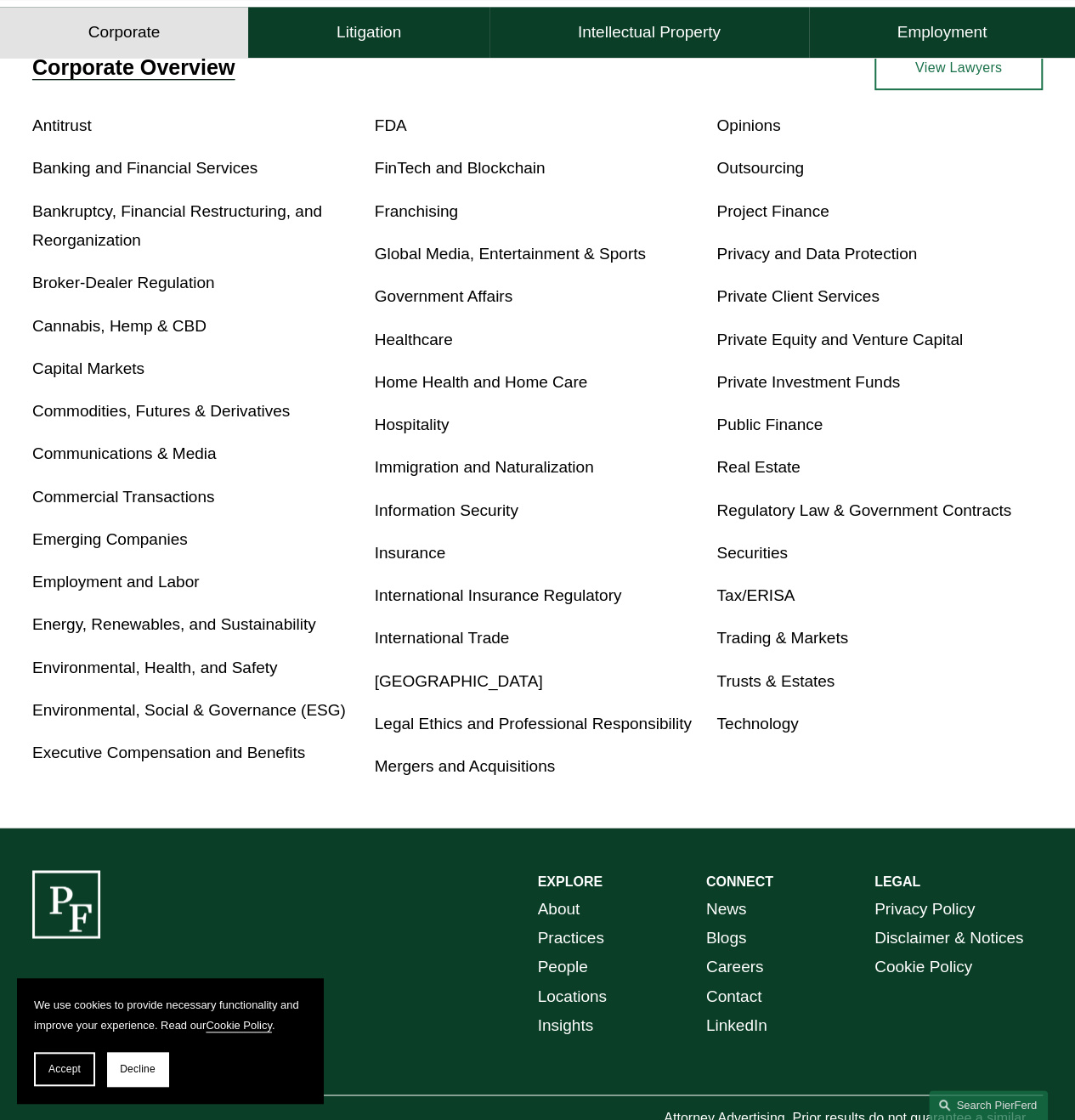  What do you see at coordinates (509, 253) in the screenshot?
I see `a: Global Media, Entertainment & Sports` at bounding box center [509, 253].